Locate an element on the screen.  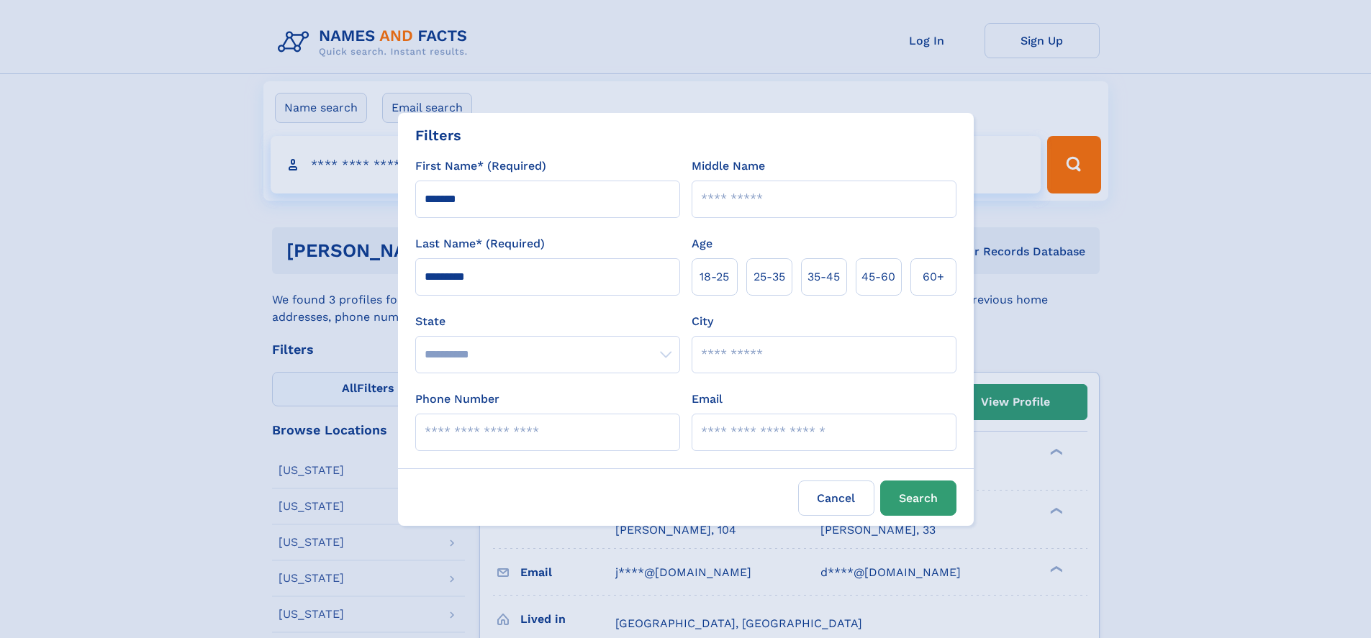
label: Phone Number is located at coordinates (457, 399).